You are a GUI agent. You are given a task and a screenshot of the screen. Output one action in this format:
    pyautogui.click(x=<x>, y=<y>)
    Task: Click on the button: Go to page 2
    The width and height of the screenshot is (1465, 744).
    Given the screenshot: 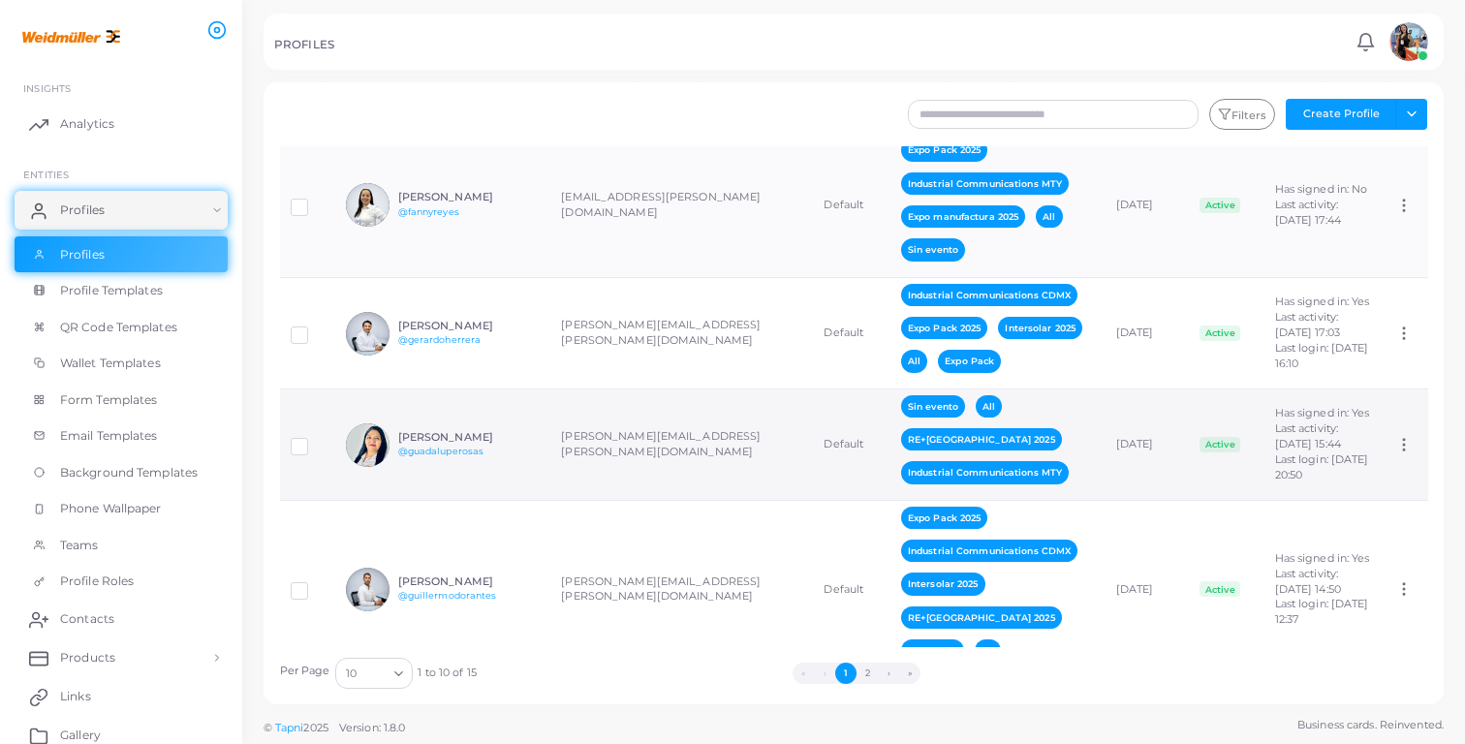 What is the action you would take?
    pyautogui.click(x=867, y=673)
    